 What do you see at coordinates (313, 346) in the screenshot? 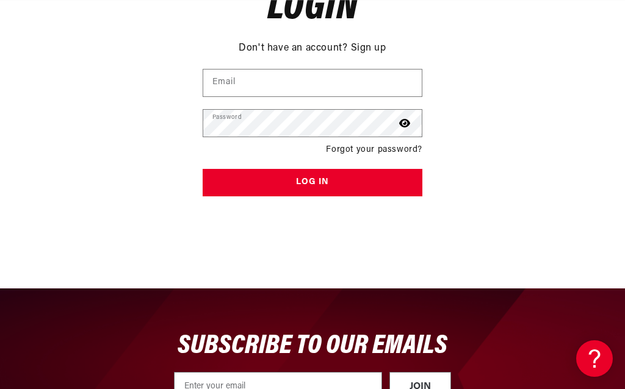
I see `span: SUBSCRIBE TO OUR EMAILS` at bounding box center [313, 346].